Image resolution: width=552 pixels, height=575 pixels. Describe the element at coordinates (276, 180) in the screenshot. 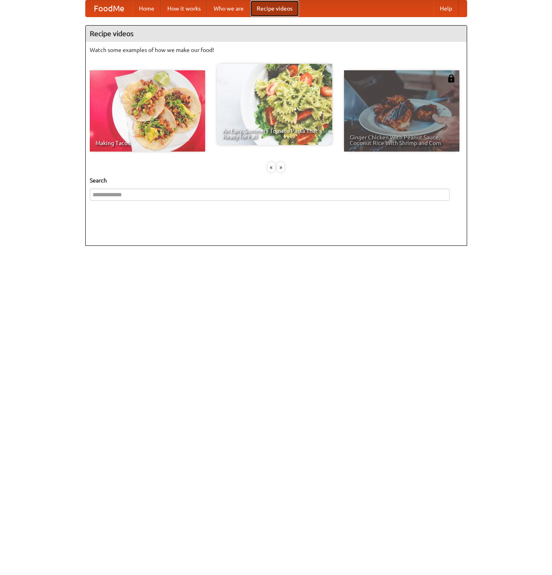

I see `h5: Search` at that location.